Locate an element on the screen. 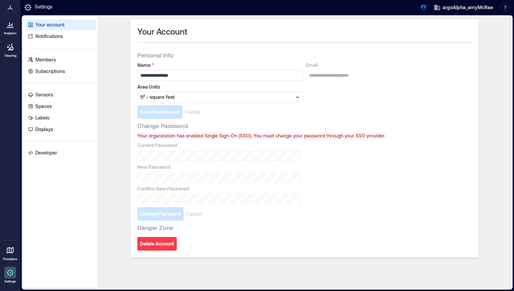 The height and width of the screenshot is (291, 514). label: Area Units is located at coordinates (219, 87).